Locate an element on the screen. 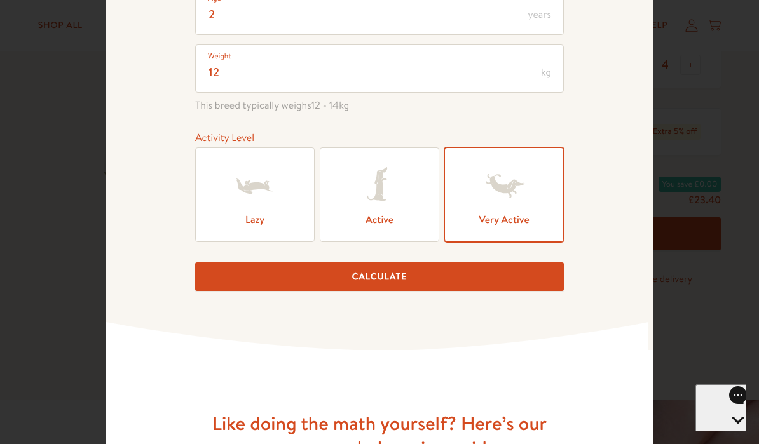 This screenshot has height=444, width=759. span: This breed typically weighs kg is located at coordinates (380, 106).